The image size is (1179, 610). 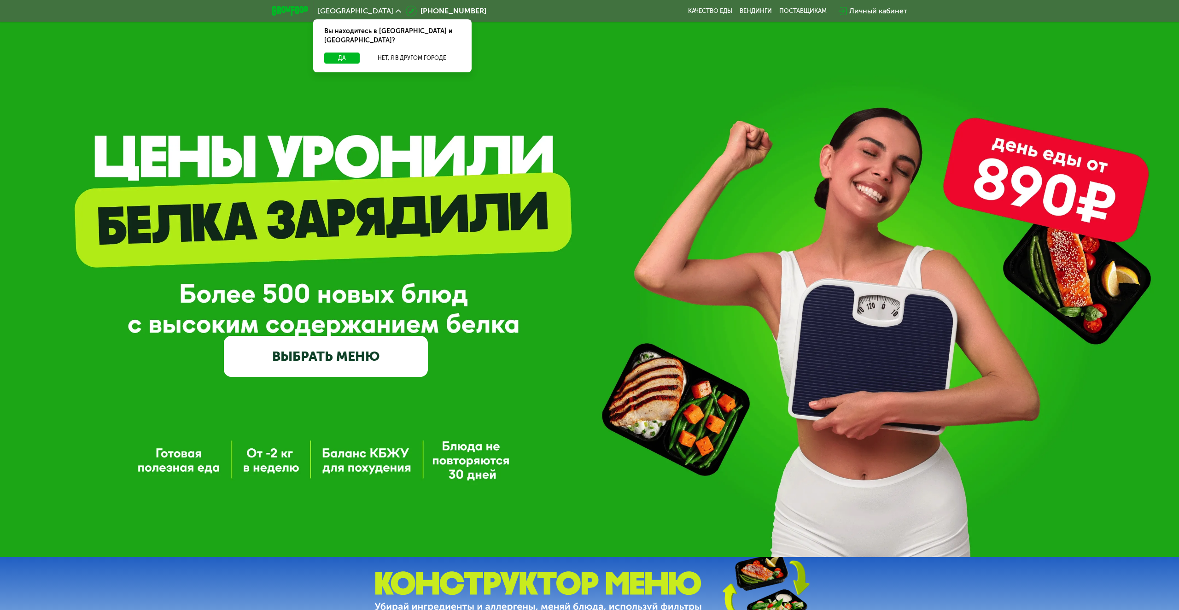 What do you see at coordinates (878, 11) in the screenshot?
I see `div: Личный кабинет` at bounding box center [878, 11].